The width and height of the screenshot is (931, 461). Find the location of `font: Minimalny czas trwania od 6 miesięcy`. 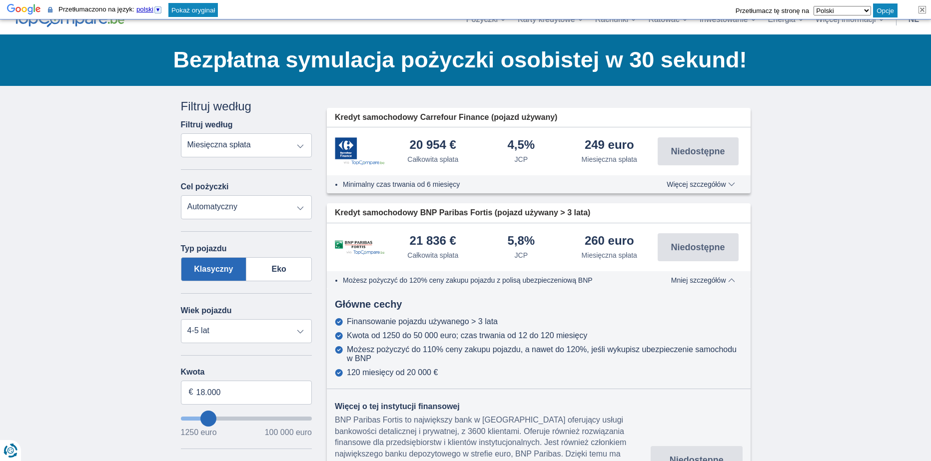

font: Minimalny czas trwania od 6 miesięcy is located at coordinates (401, 184).